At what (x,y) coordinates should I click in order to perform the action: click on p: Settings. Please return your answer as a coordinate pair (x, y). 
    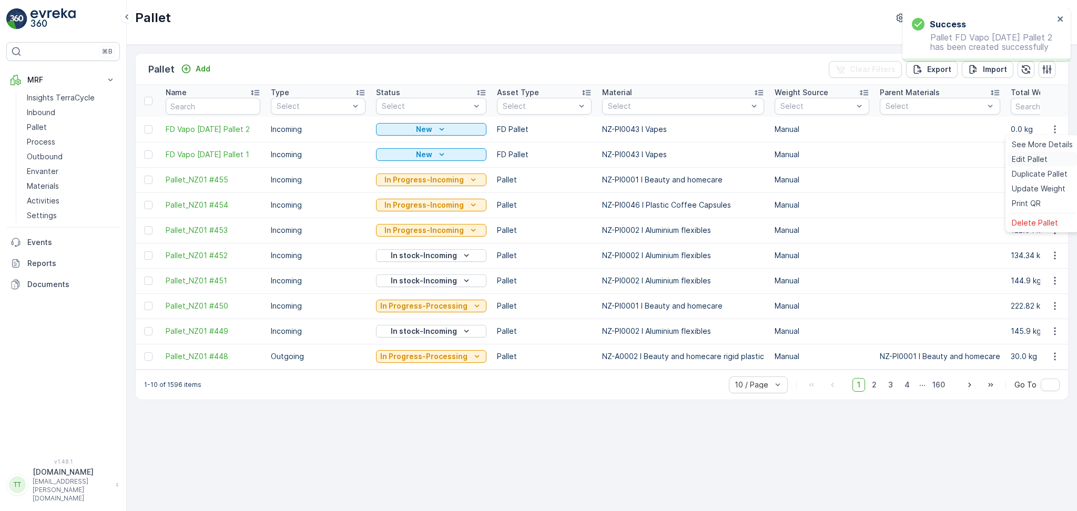
    Looking at the image, I should click on (42, 216).